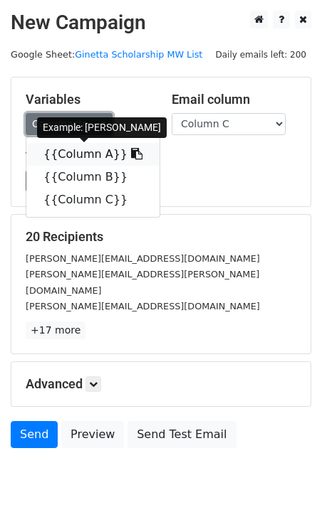  Describe the element at coordinates (92, 154) in the screenshot. I see `a: {{Column A}}` at that location.